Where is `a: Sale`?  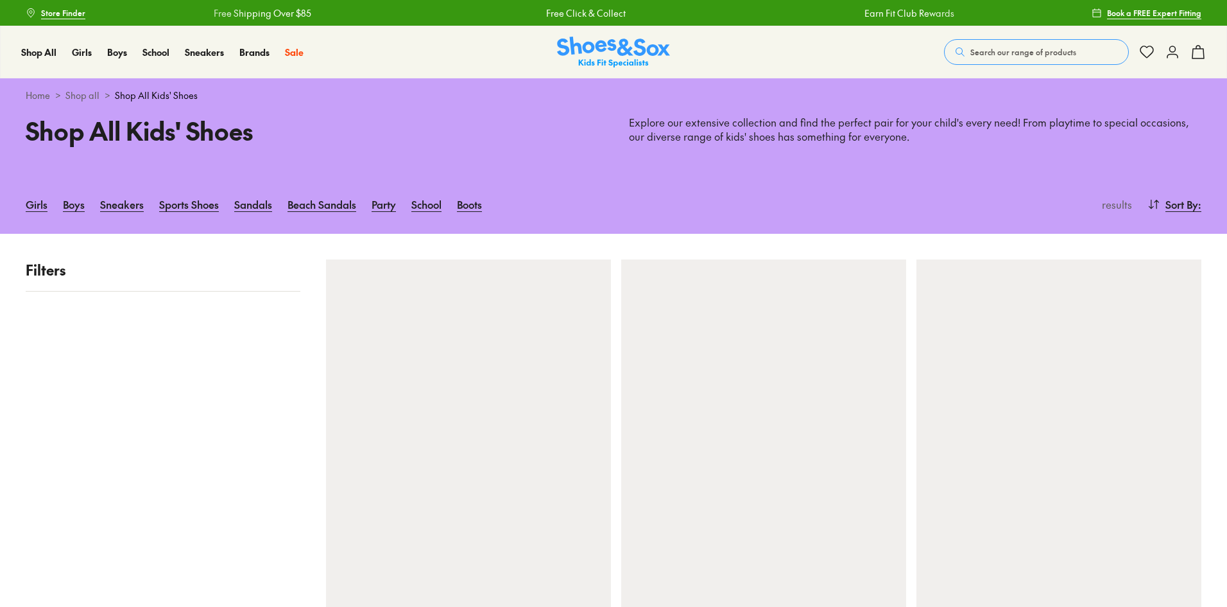 a: Sale is located at coordinates (294, 52).